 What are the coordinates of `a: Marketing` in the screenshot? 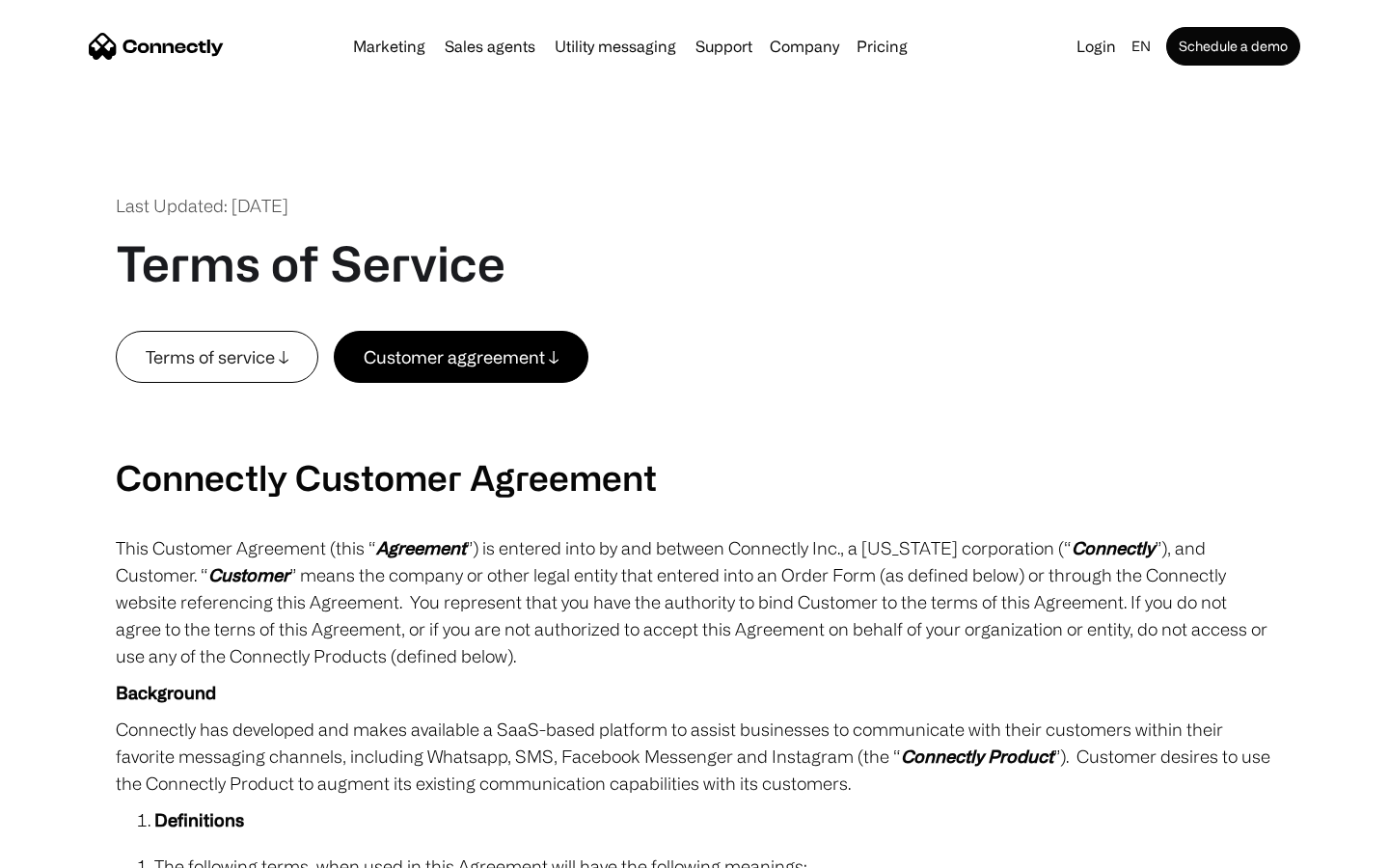 It's located at (389, 47).